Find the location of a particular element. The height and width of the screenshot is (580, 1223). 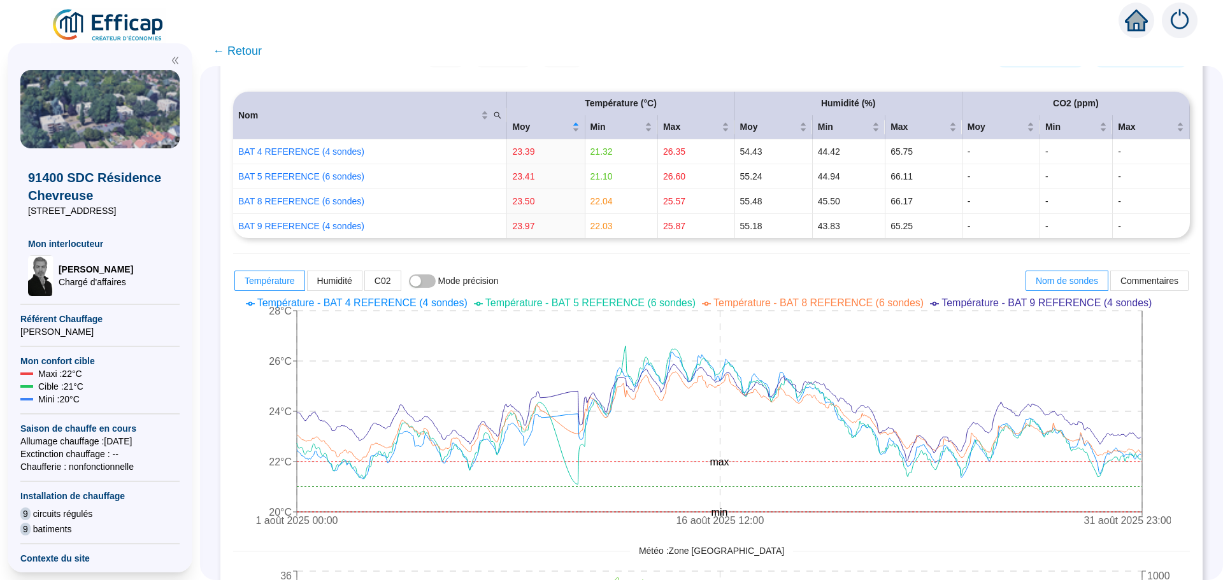

span: Humidité is located at coordinates (335, 281).